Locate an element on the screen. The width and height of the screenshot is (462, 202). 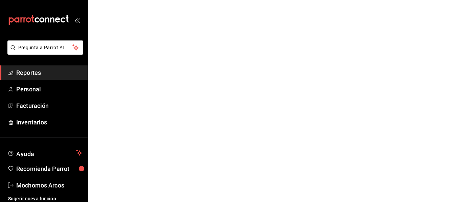
span: Reportes is located at coordinates (49, 73).